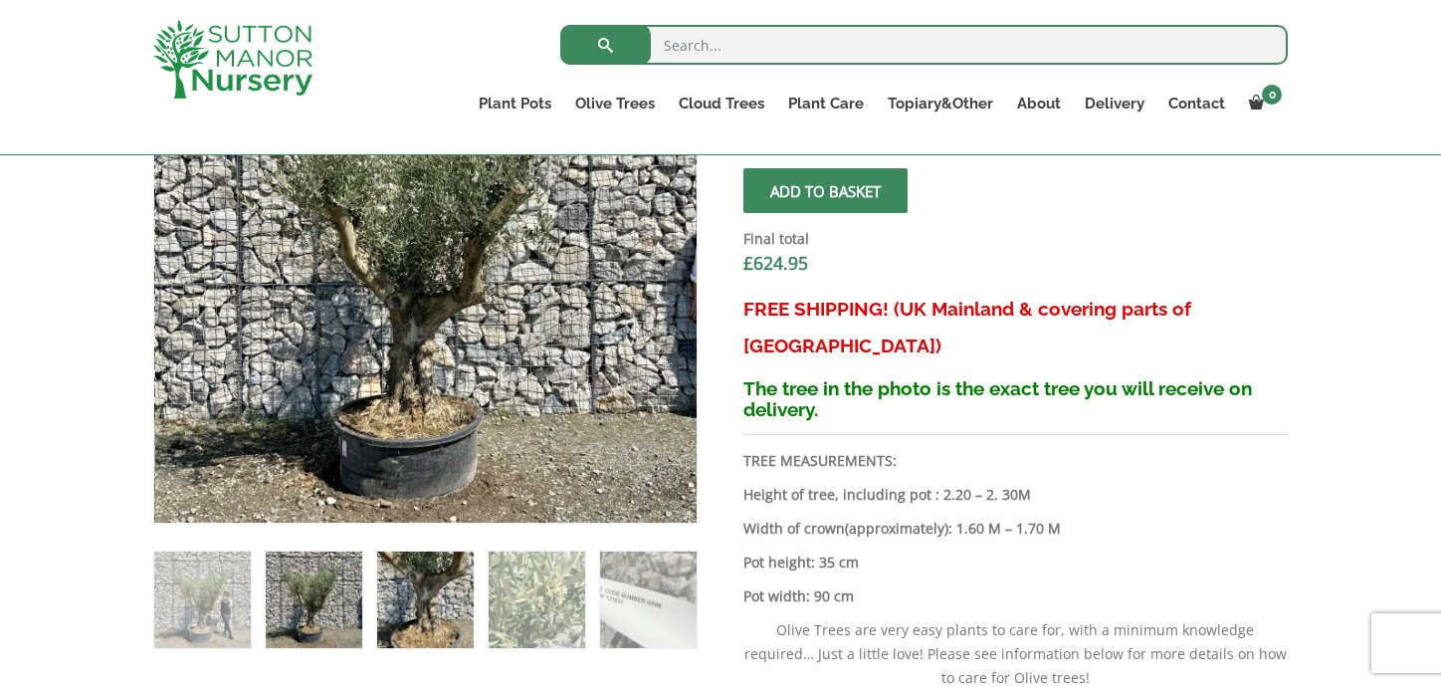 Image resolution: width=1441 pixels, height=687 pixels. Describe the element at coordinates (902, 528) in the screenshot. I see `strong: Width of crown : 1.60 M – 1.70 M` at that location.